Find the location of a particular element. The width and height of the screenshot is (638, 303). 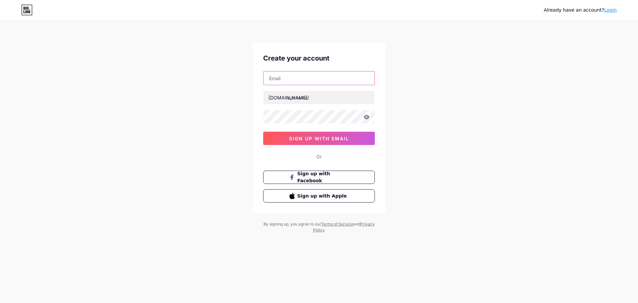

span: Sign up with Apple is located at coordinates (323, 196).